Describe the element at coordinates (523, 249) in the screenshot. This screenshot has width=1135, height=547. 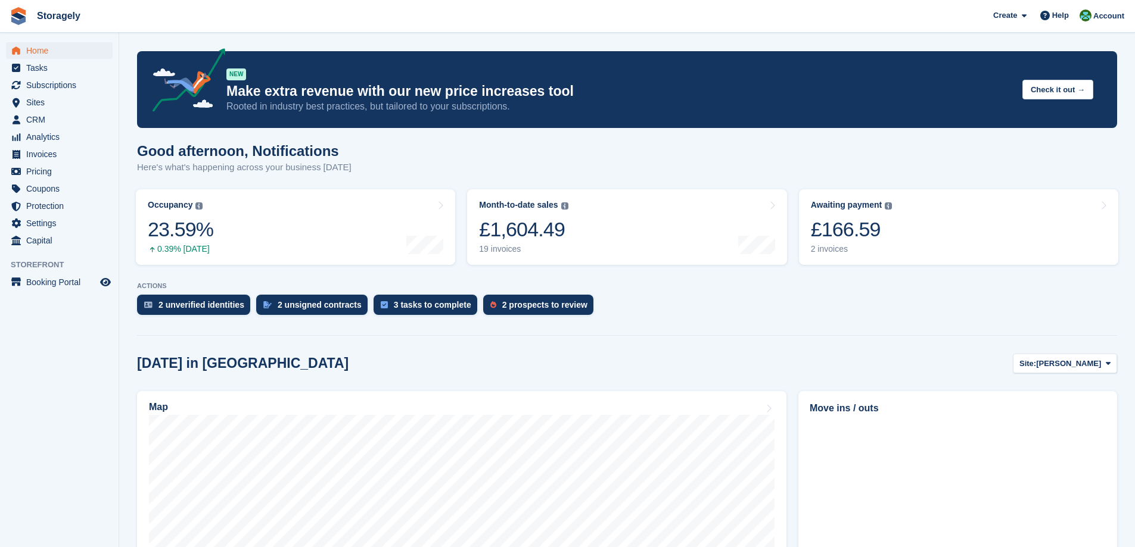
I see `div: 19 invoices` at that location.